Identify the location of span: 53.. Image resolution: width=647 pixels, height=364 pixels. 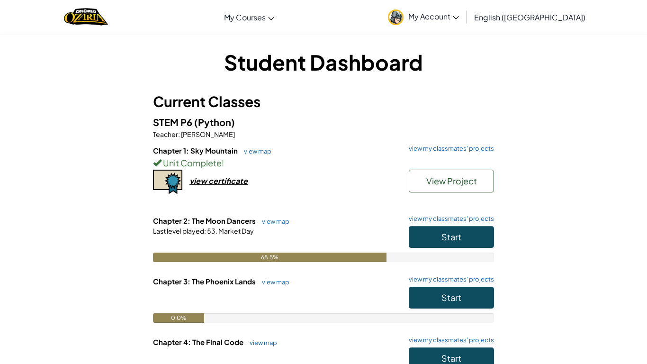
(212, 231).